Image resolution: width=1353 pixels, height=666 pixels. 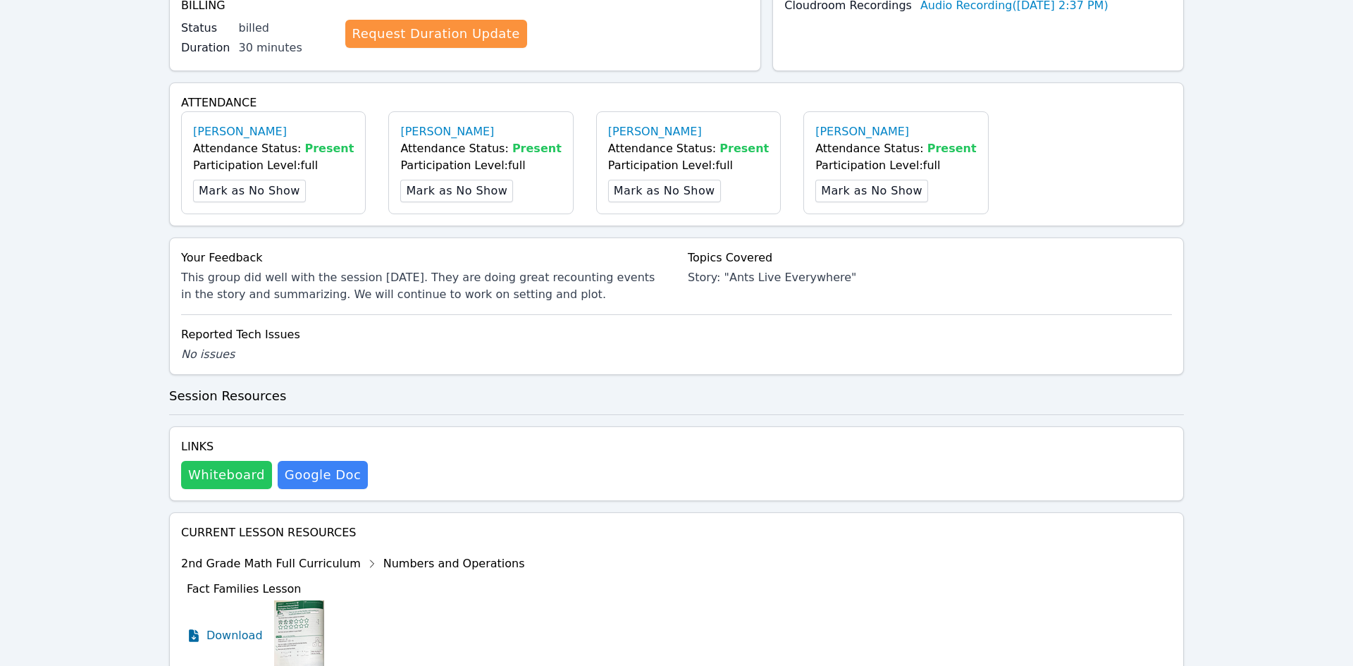 I want to click on span: No issues, so click(x=208, y=354).